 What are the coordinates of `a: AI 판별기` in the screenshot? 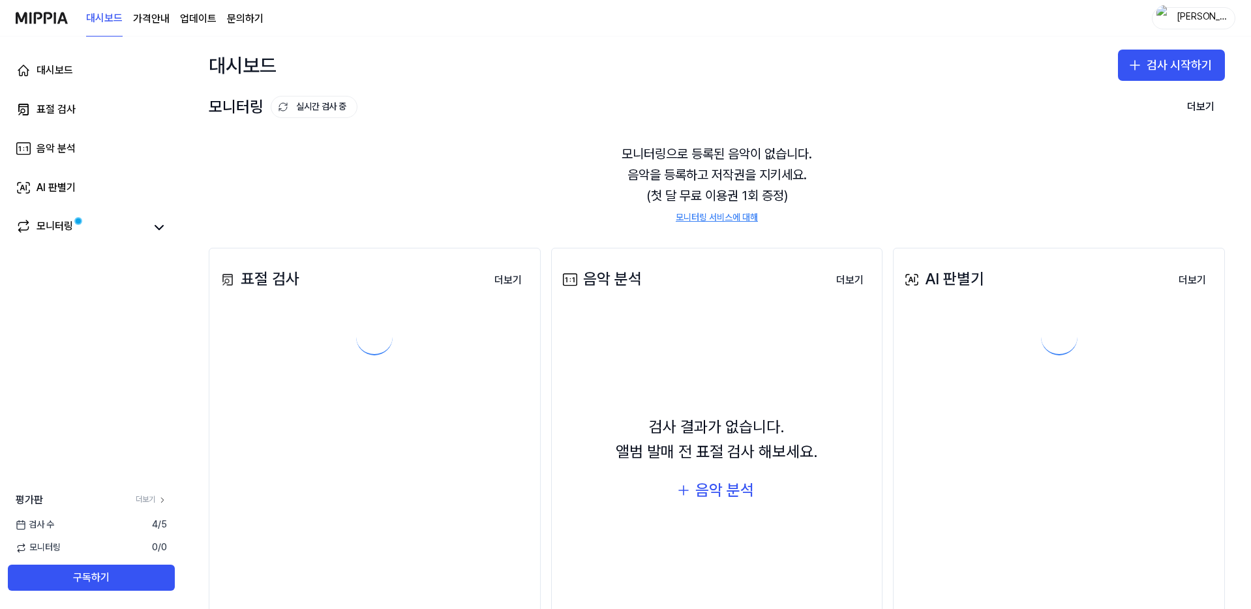 It's located at (91, 188).